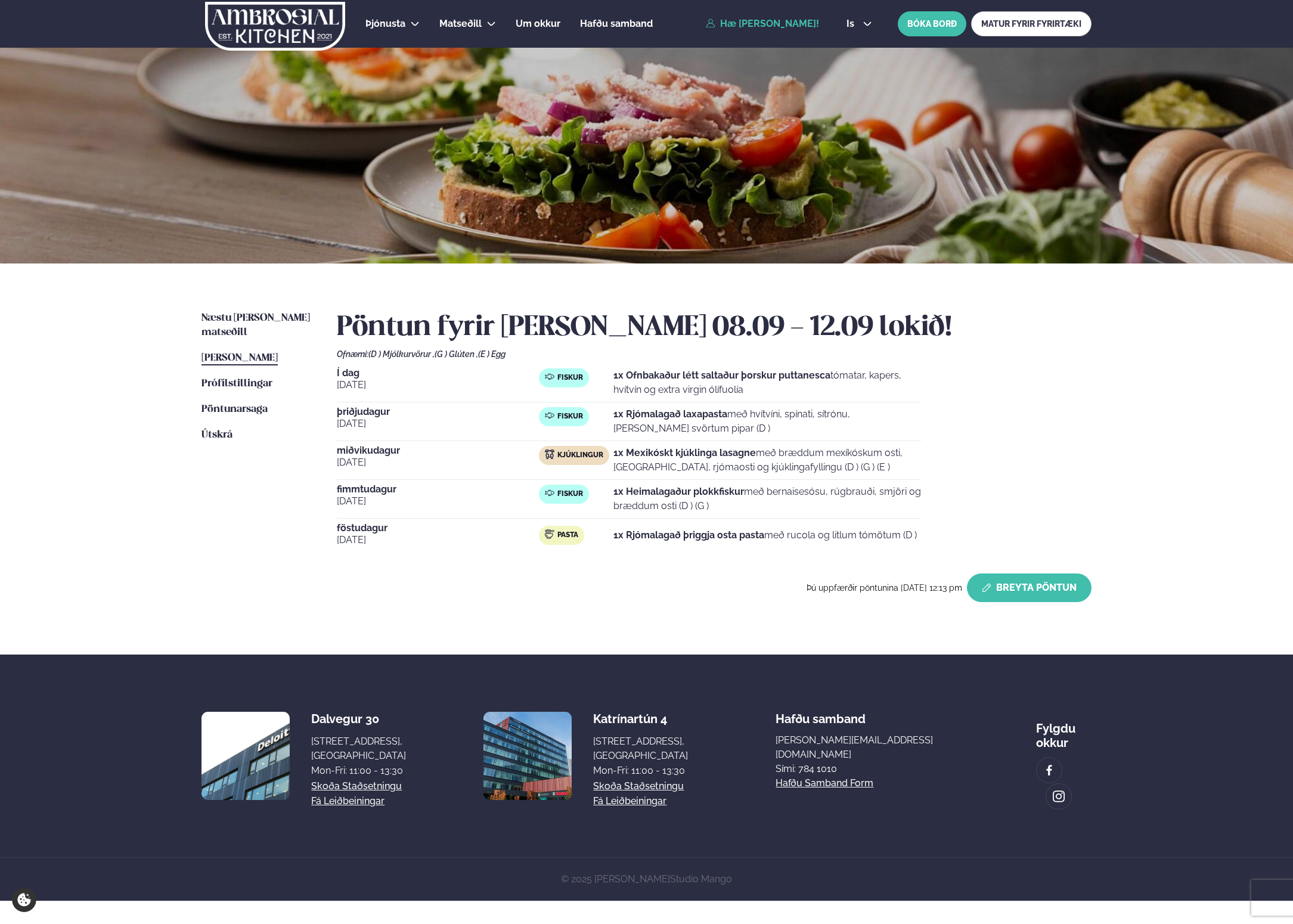 The width and height of the screenshot is (1293, 924). I want to click on img: pasta.svg, so click(550, 535).